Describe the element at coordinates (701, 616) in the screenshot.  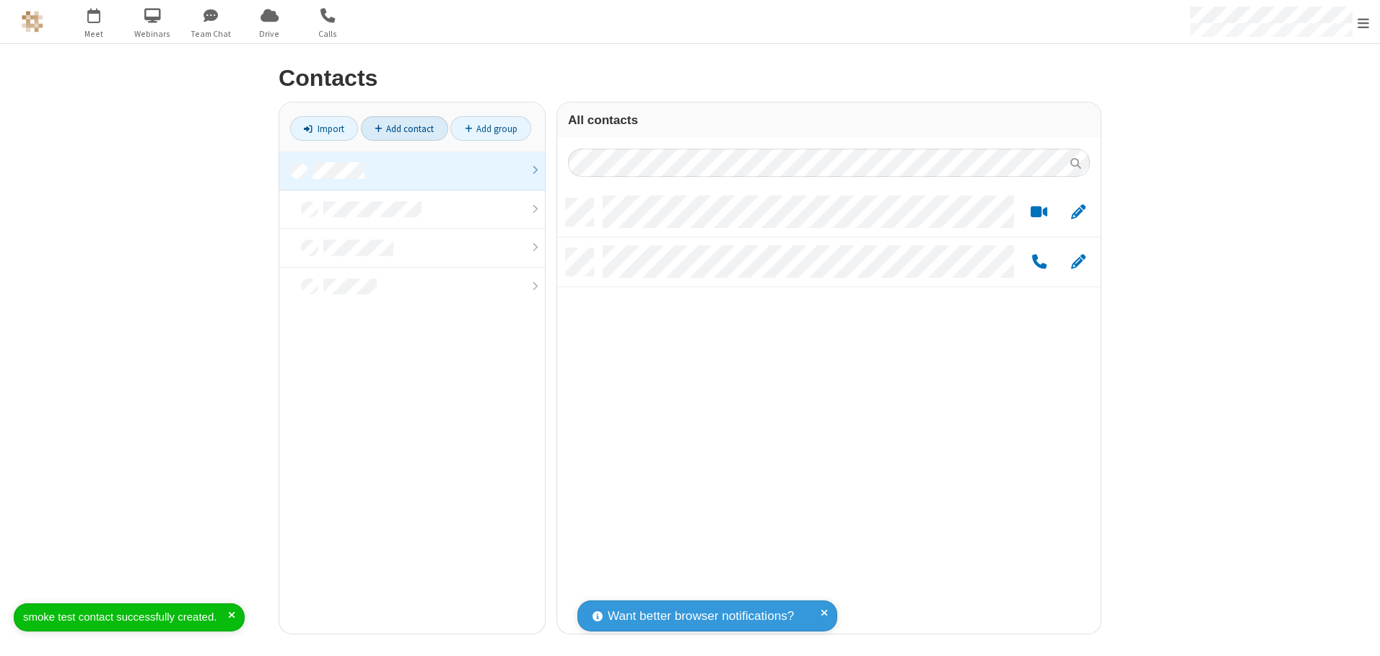
I see `span: Want better browser notifications?` at that location.